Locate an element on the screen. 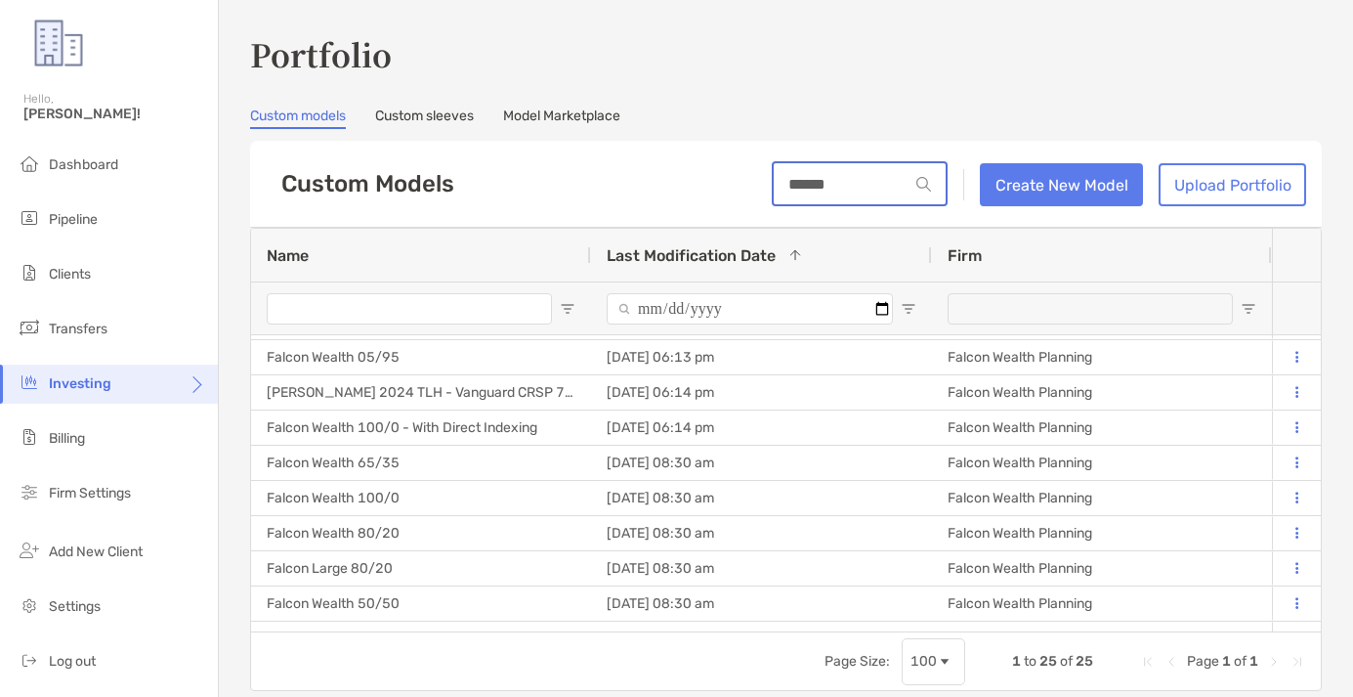 This screenshot has width=1353, height=697. a: Model Marketplace is located at coordinates (562, 118).